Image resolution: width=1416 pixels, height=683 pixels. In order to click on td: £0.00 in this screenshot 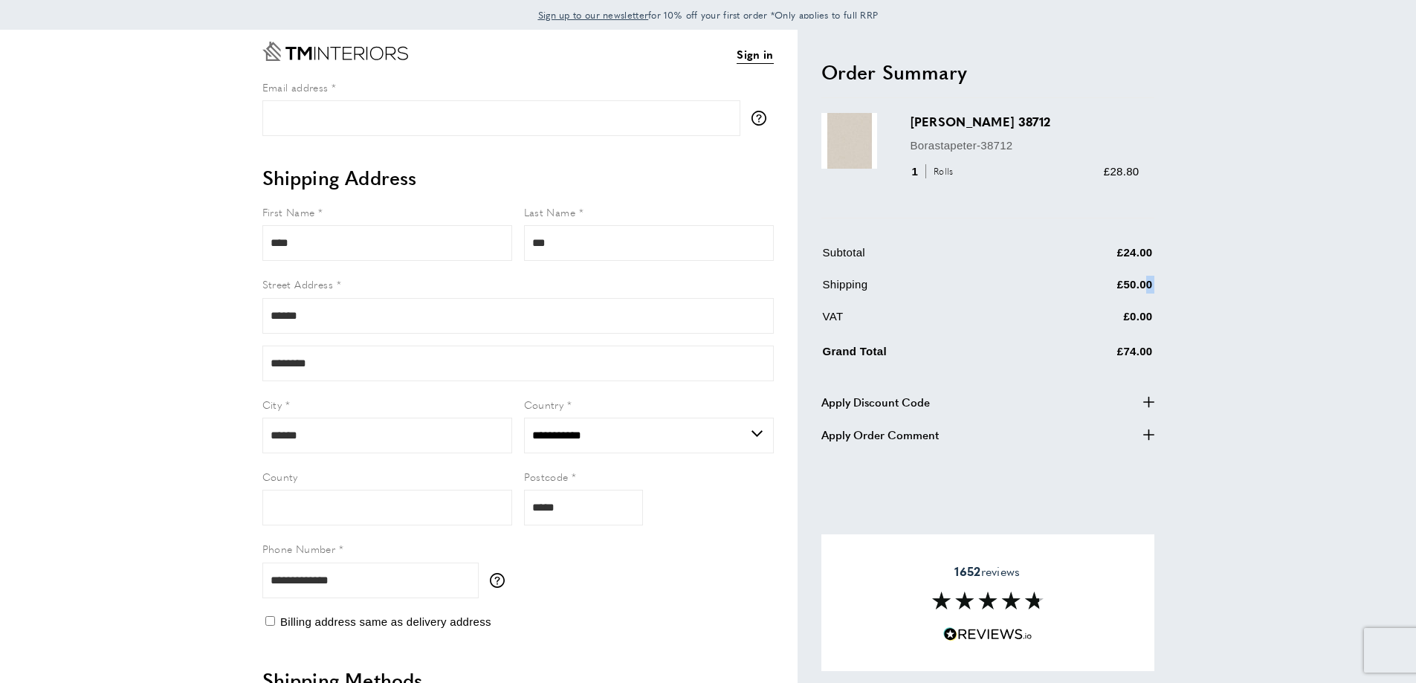, I will do `click(1093, 322)`.